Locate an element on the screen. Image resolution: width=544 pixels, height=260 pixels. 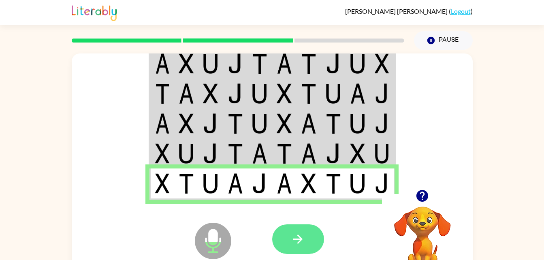
img: Literably is located at coordinates (94, 12).